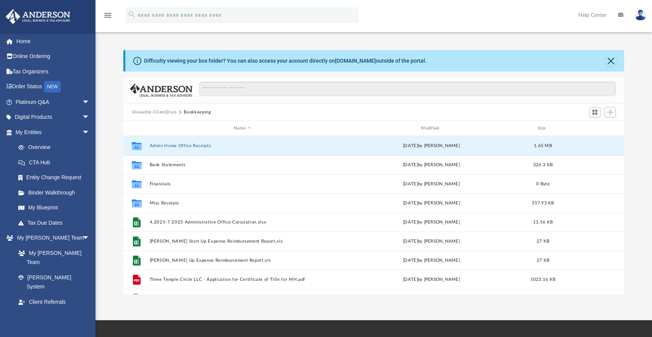 Image resolution: width=652 pixels, height=337 pixels. What do you see at coordinates (242, 184) in the screenshot?
I see `button: Financials` at bounding box center [242, 184].